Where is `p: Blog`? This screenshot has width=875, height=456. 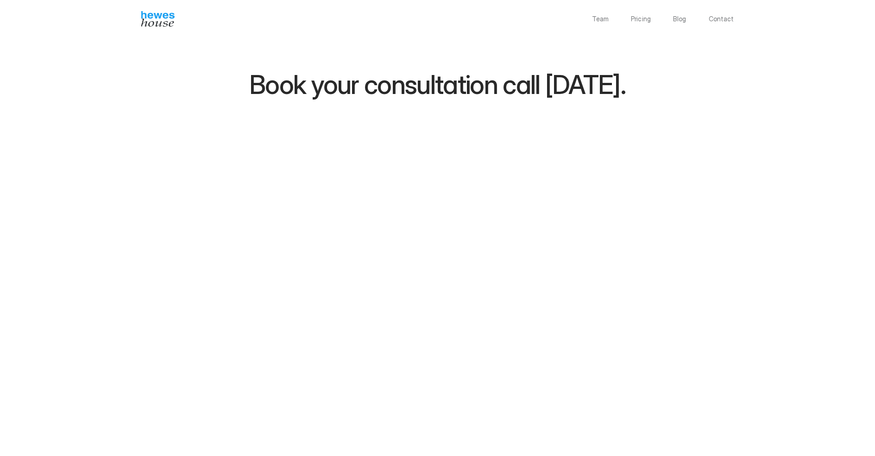
p: Blog is located at coordinates (680, 19).